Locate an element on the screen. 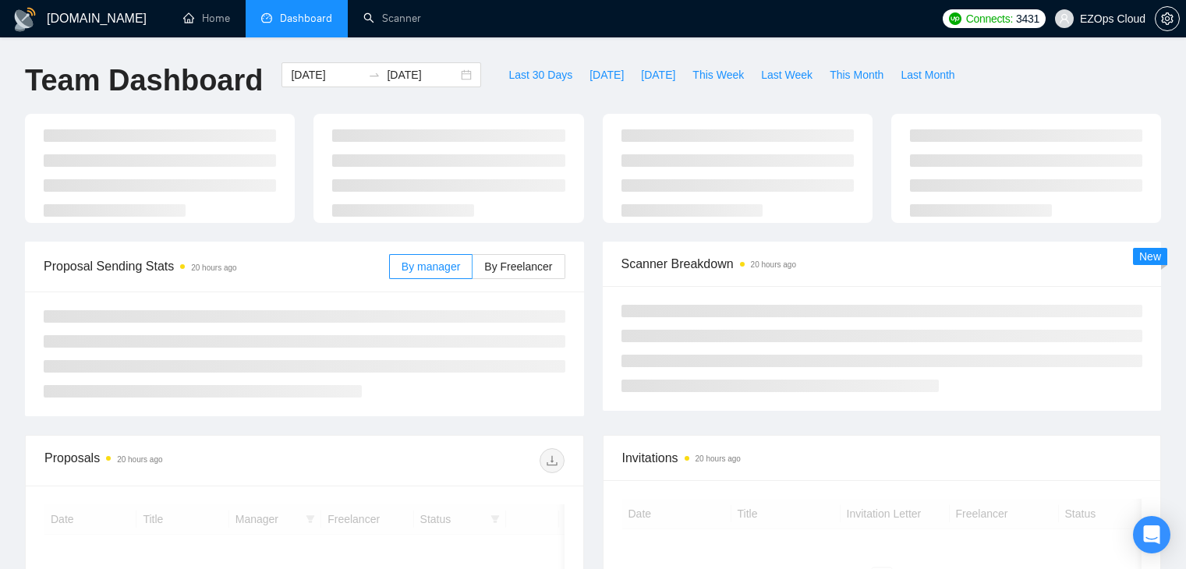 This screenshot has width=1186, height=569. img: logo is located at coordinates (25, 19).